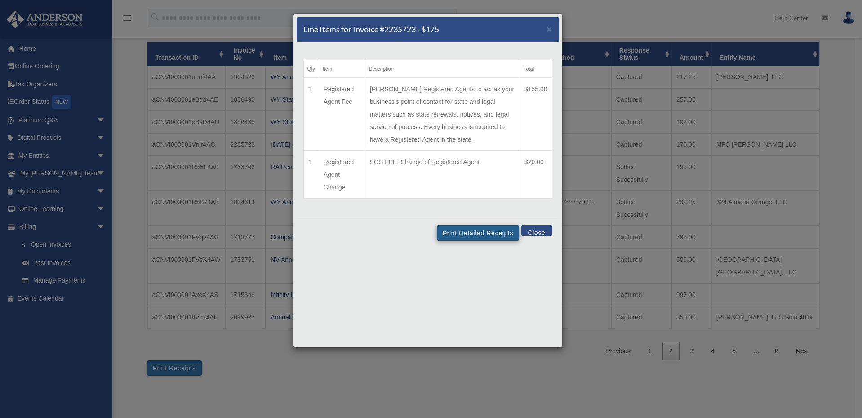  What do you see at coordinates (536, 174) in the screenshot?
I see `td: $20.00` at bounding box center [536, 174].